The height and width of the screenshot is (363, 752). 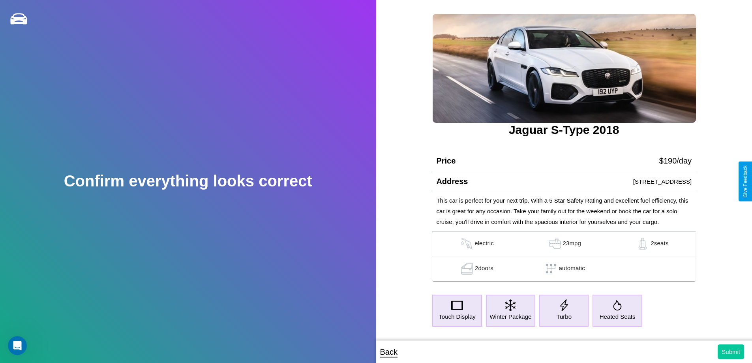 What do you see at coordinates (564, 211) in the screenshot?
I see `p: This car is perfect for your next trip. With a 5 Star Safety Rating and excellent fuel efficiency...` at bounding box center [564, 211].